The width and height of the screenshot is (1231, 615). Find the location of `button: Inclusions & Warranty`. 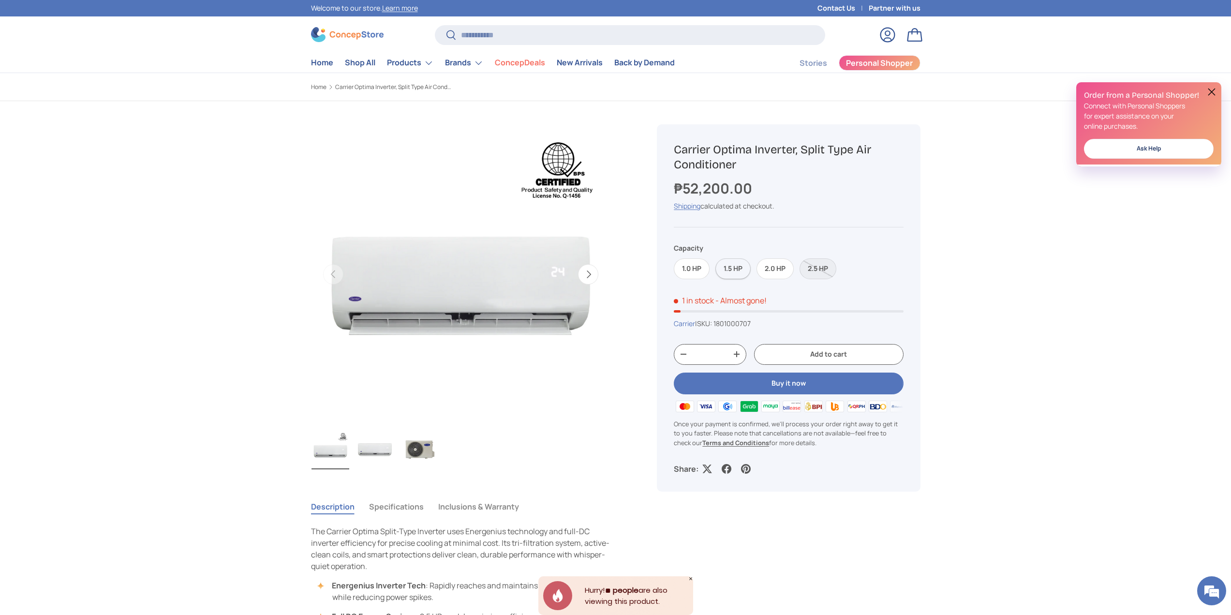

button: Inclusions & Warranty is located at coordinates (478, 506).